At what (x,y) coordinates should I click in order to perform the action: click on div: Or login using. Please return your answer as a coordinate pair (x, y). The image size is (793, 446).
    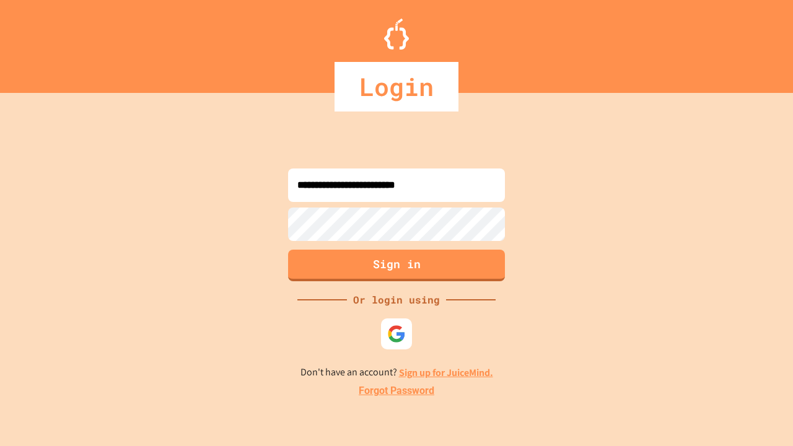
    Looking at the image, I should click on (397, 300).